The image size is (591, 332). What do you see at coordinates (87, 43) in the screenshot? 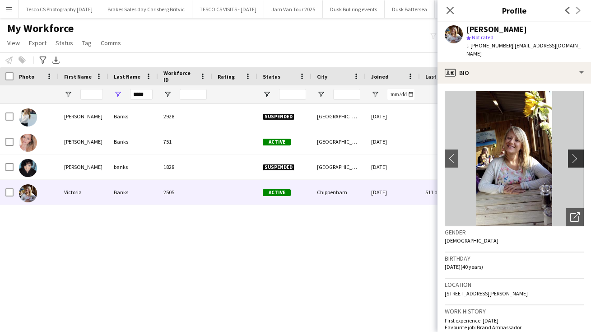
I see `a: Tag` at bounding box center [87, 43].